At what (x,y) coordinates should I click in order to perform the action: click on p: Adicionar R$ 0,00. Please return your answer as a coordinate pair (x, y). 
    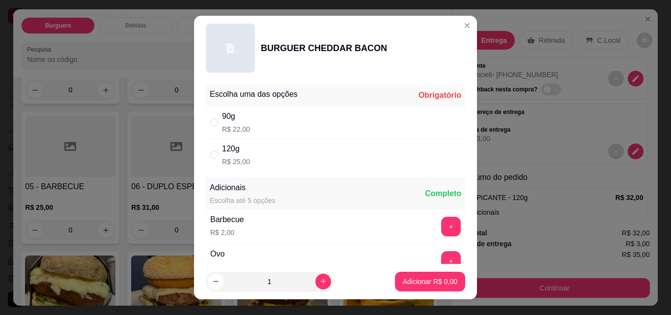
    Looking at the image, I should click on (430, 282).